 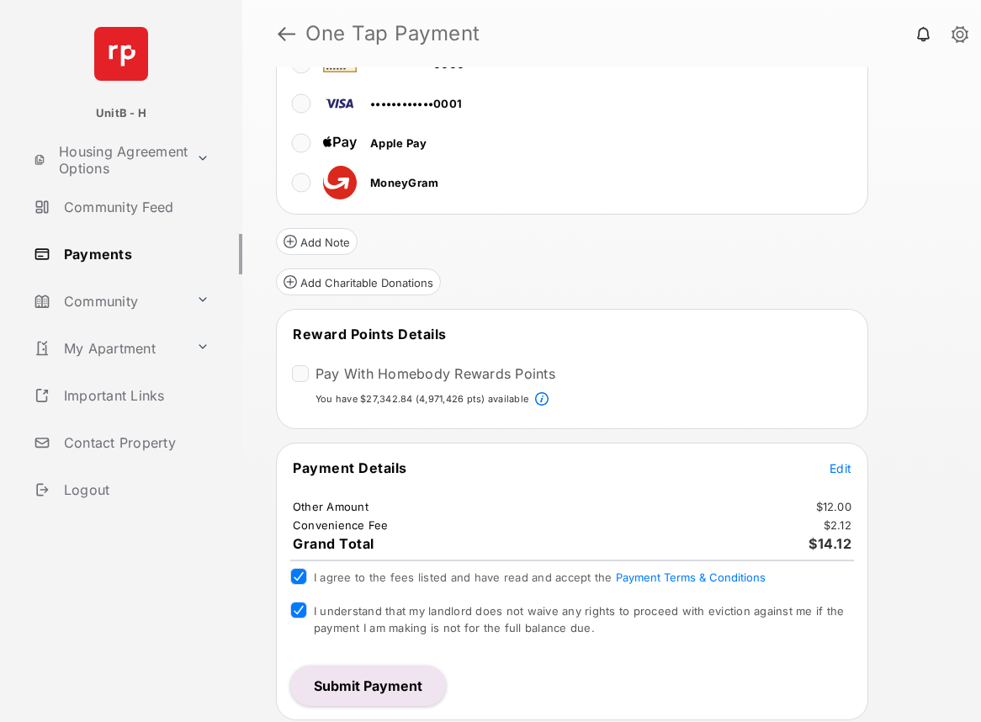 What do you see at coordinates (121, 395) in the screenshot?
I see `a: Important Links` at bounding box center [121, 395].